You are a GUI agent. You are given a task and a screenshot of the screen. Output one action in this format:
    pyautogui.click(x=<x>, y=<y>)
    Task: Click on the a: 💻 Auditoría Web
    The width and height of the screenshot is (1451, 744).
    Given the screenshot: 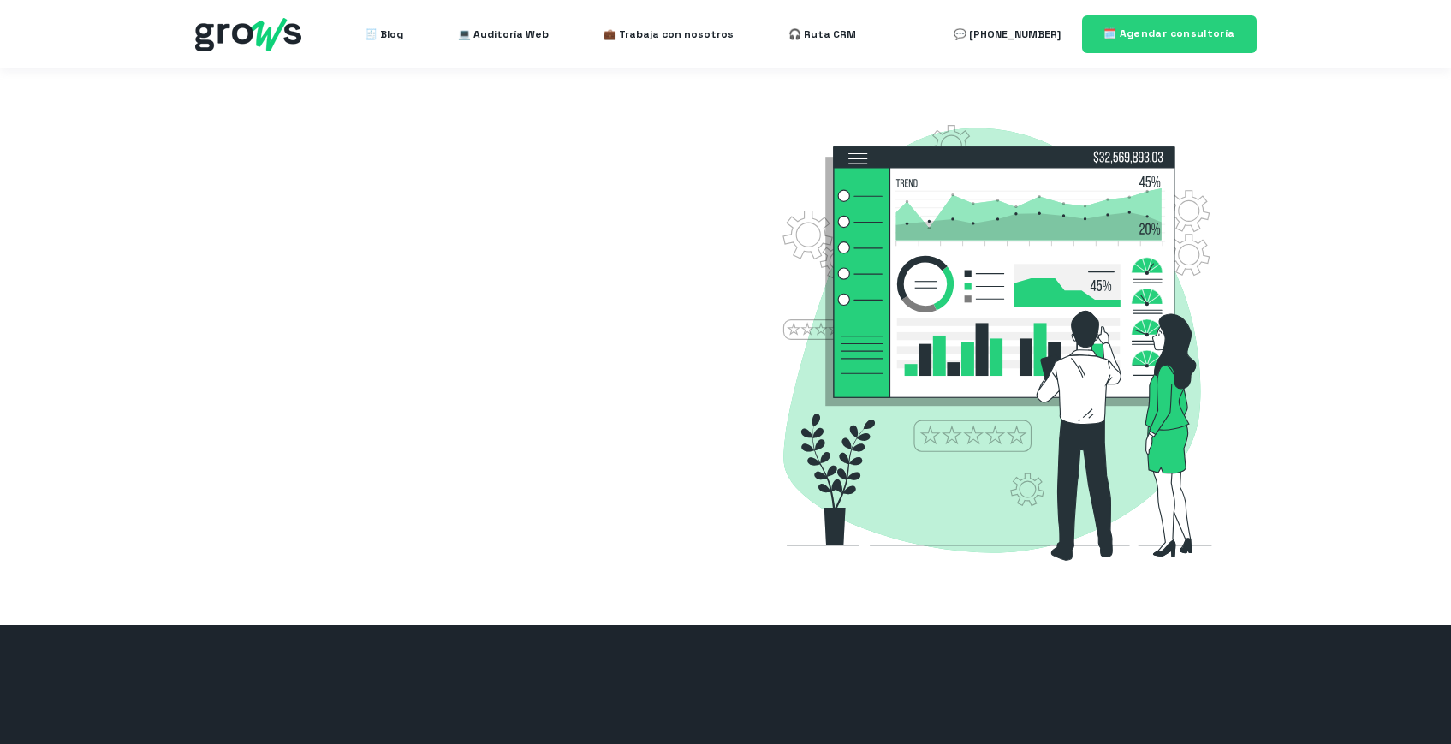 What is the action you would take?
    pyautogui.click(x=503, y=34)
    